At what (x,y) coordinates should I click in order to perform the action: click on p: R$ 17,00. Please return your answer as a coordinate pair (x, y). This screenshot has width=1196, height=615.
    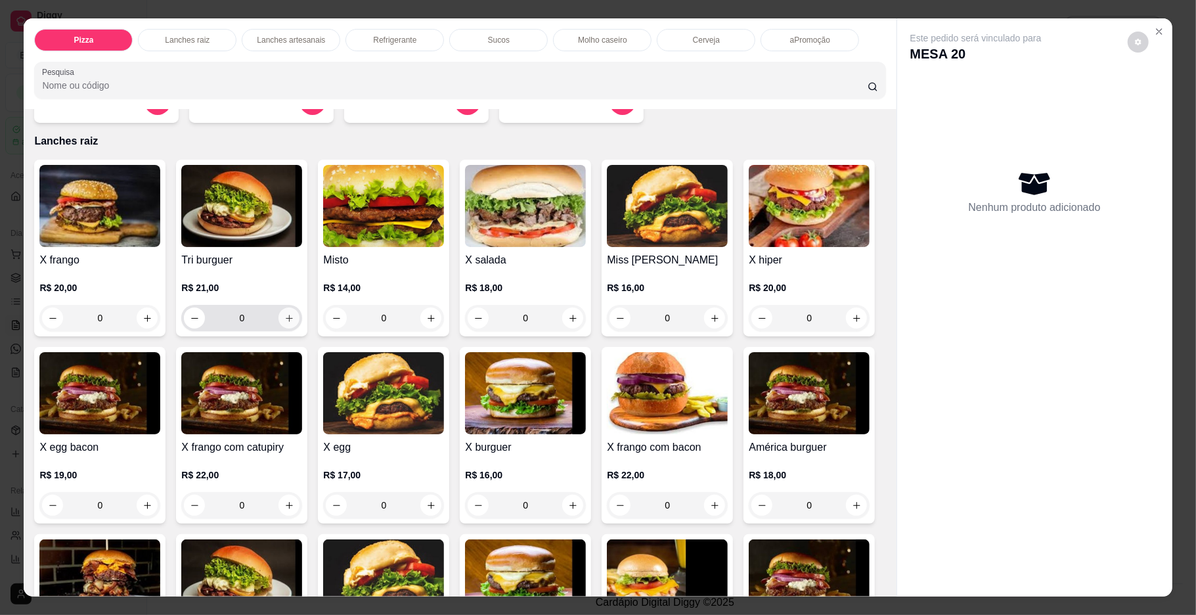
    Looking at the image, I should click on (384, 475).